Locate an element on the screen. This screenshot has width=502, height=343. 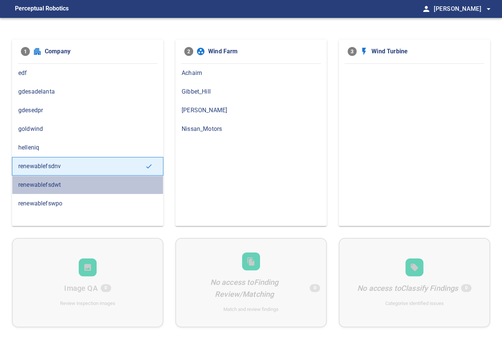
span: Achairn is located at coordinates (251, 73).